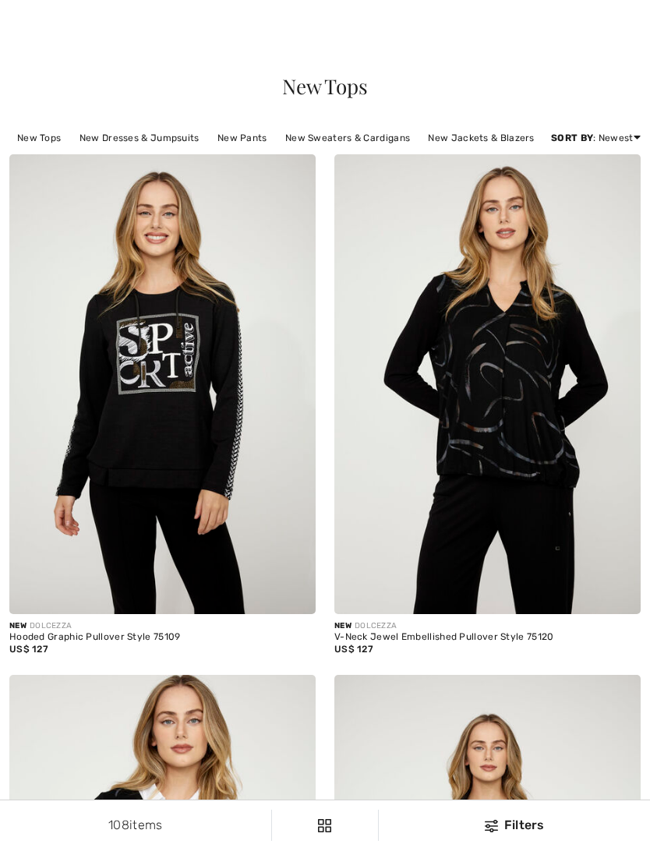  Describe the element at coordinates (162, 384) in the screenshot. I see `img: Hooded Graphic Pullover Style 75109. As sample` at that location.